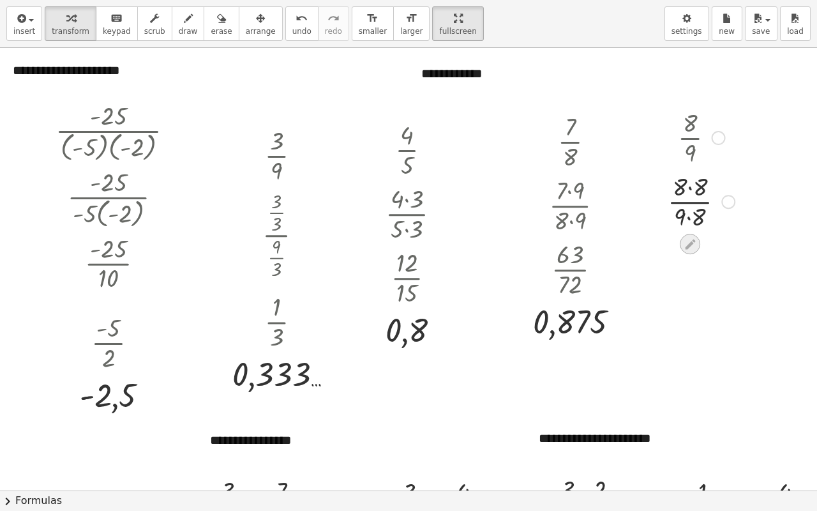  I want to click on span: undo, so click(302, 31).